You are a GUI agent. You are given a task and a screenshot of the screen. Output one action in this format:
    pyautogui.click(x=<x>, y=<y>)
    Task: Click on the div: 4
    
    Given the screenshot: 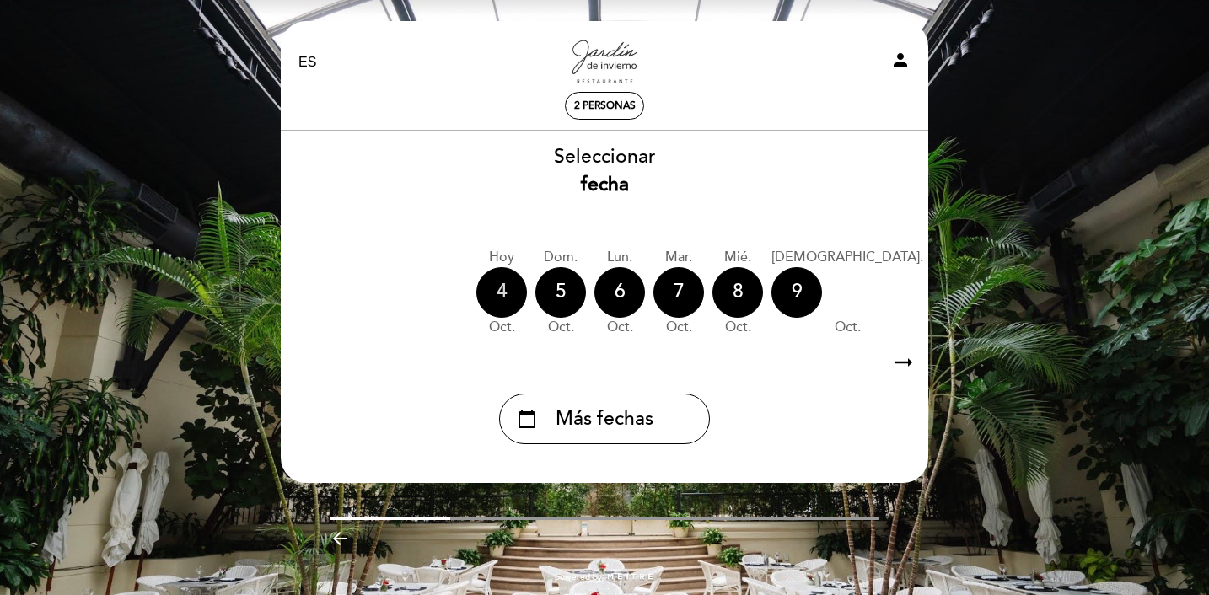 What is the action you would take?
    pyautogui.click(x=502, y=292)
    